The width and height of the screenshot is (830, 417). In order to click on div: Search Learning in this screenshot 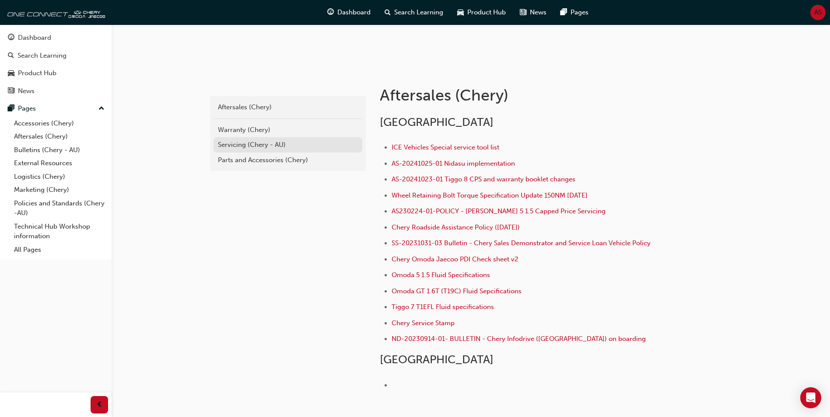, I will do `click(42, 56)`.